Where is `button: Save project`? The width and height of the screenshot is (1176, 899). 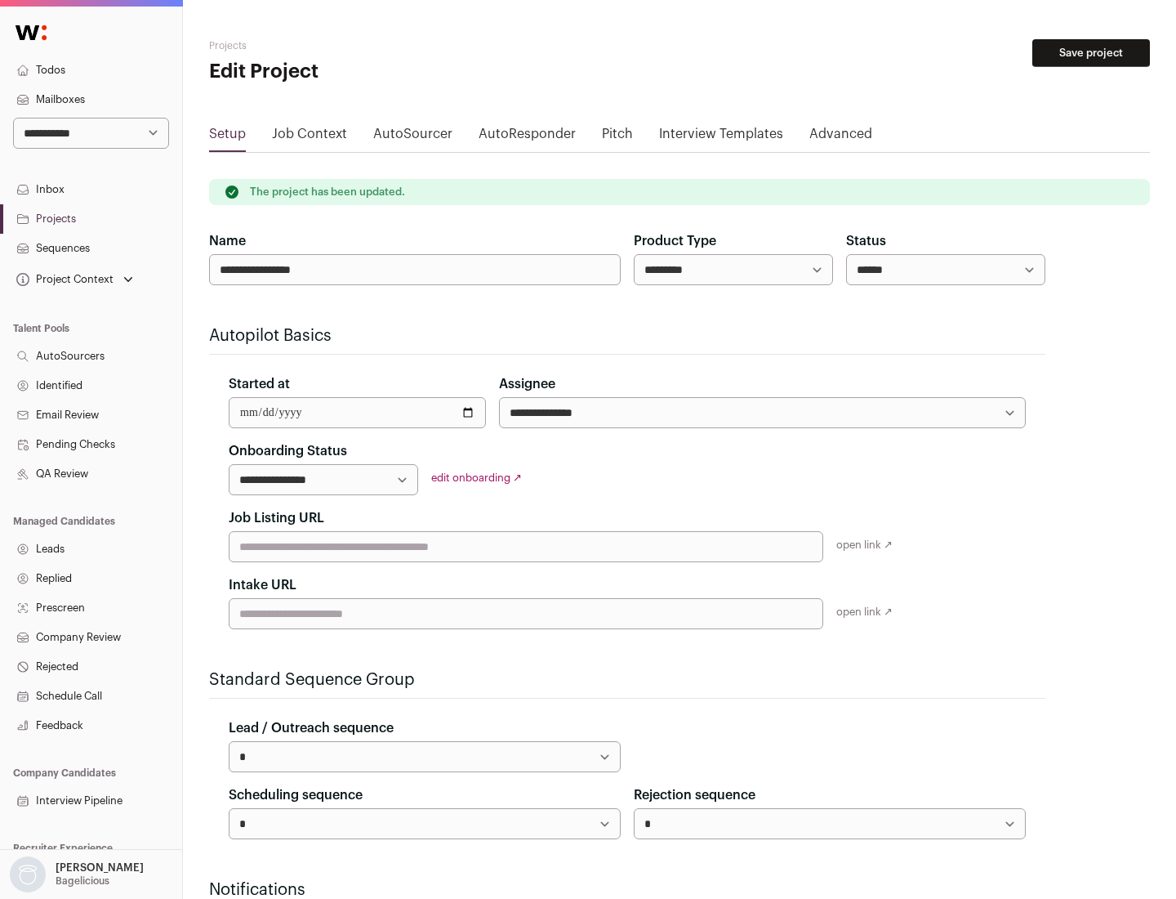
button: Save project is located at coordinates (1091, 53).